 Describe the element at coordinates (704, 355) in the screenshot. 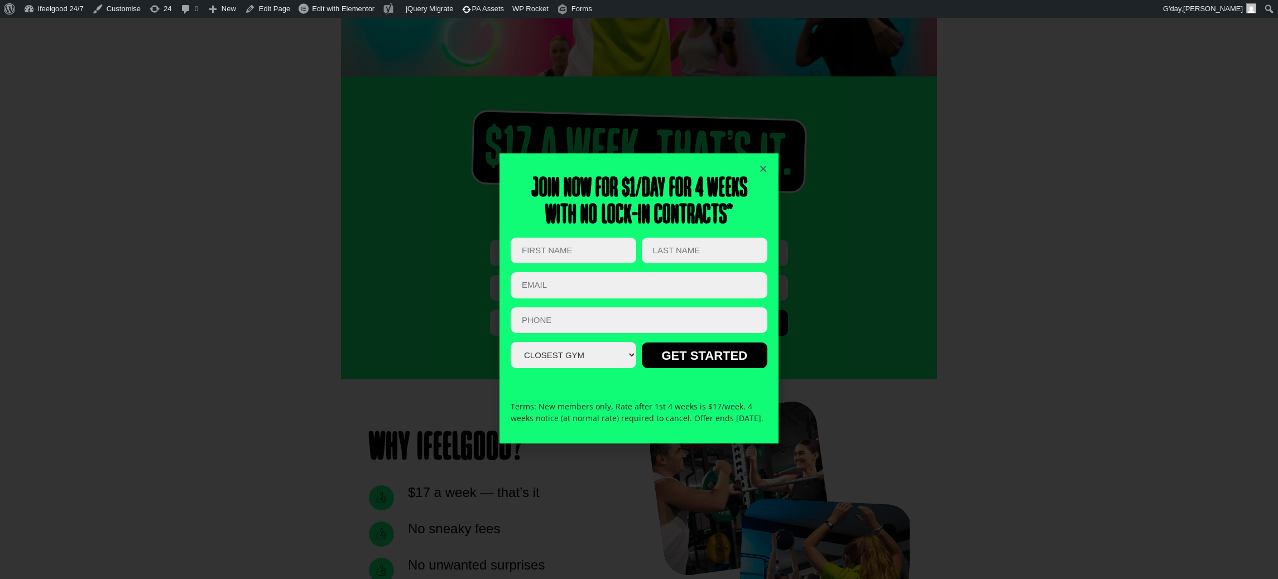

I see `input: GET STARTED` at that location.